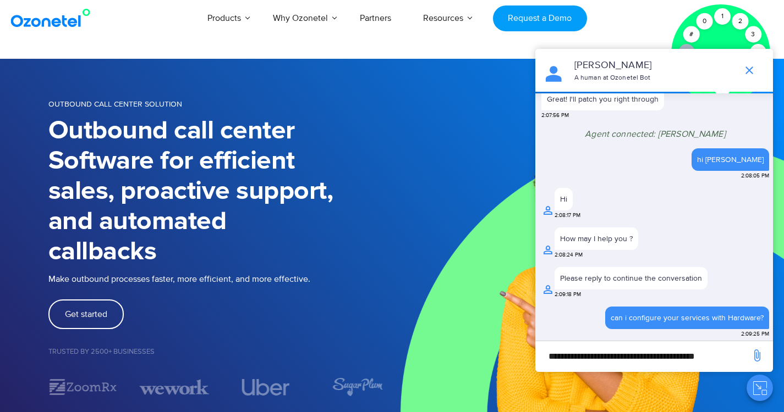 This screenshot has width=784, height=412. Describe the element at coordinates (174, 387) in the screenshot. I see `img: wework` at that location.